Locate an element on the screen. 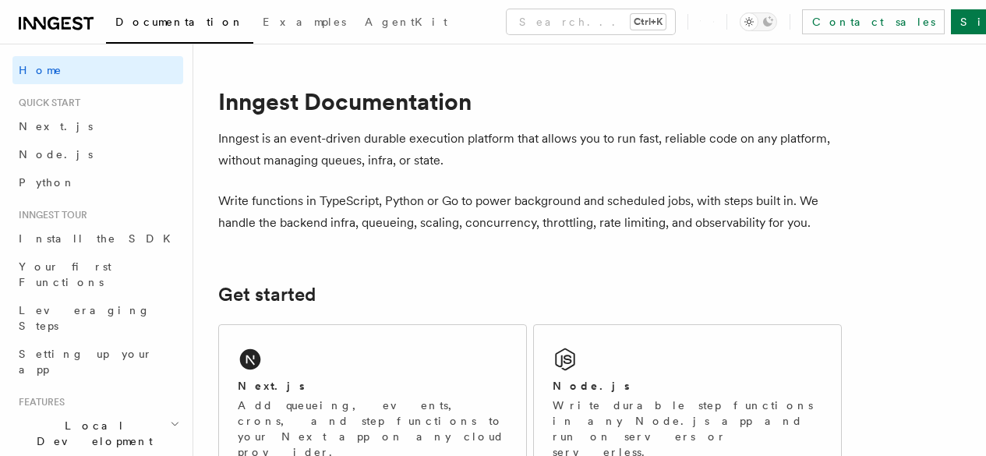 The width and height of the screenshot is (986, 456). span: Leveraging Steps is located at coordinates (84, 318).